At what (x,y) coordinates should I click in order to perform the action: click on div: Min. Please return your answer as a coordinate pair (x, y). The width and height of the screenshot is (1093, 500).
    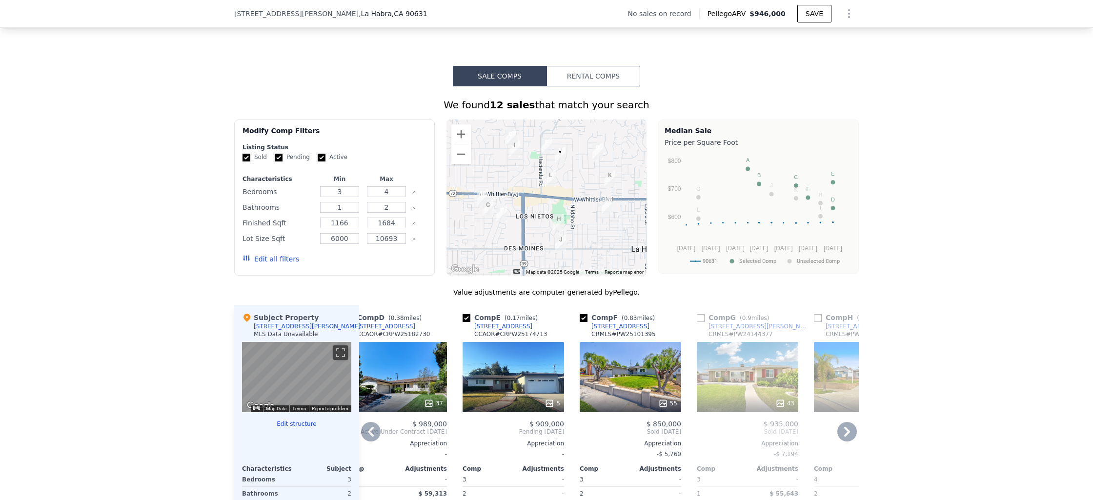
    Looking at the image, I should click on (340, 179).